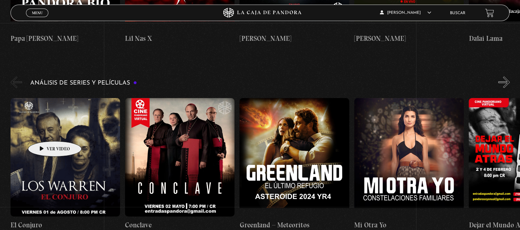 The width and height of the screenshot is (520, 230). Describe the element at coordinates (504, 82) in the screenshot. I see `button: Next` at that location.